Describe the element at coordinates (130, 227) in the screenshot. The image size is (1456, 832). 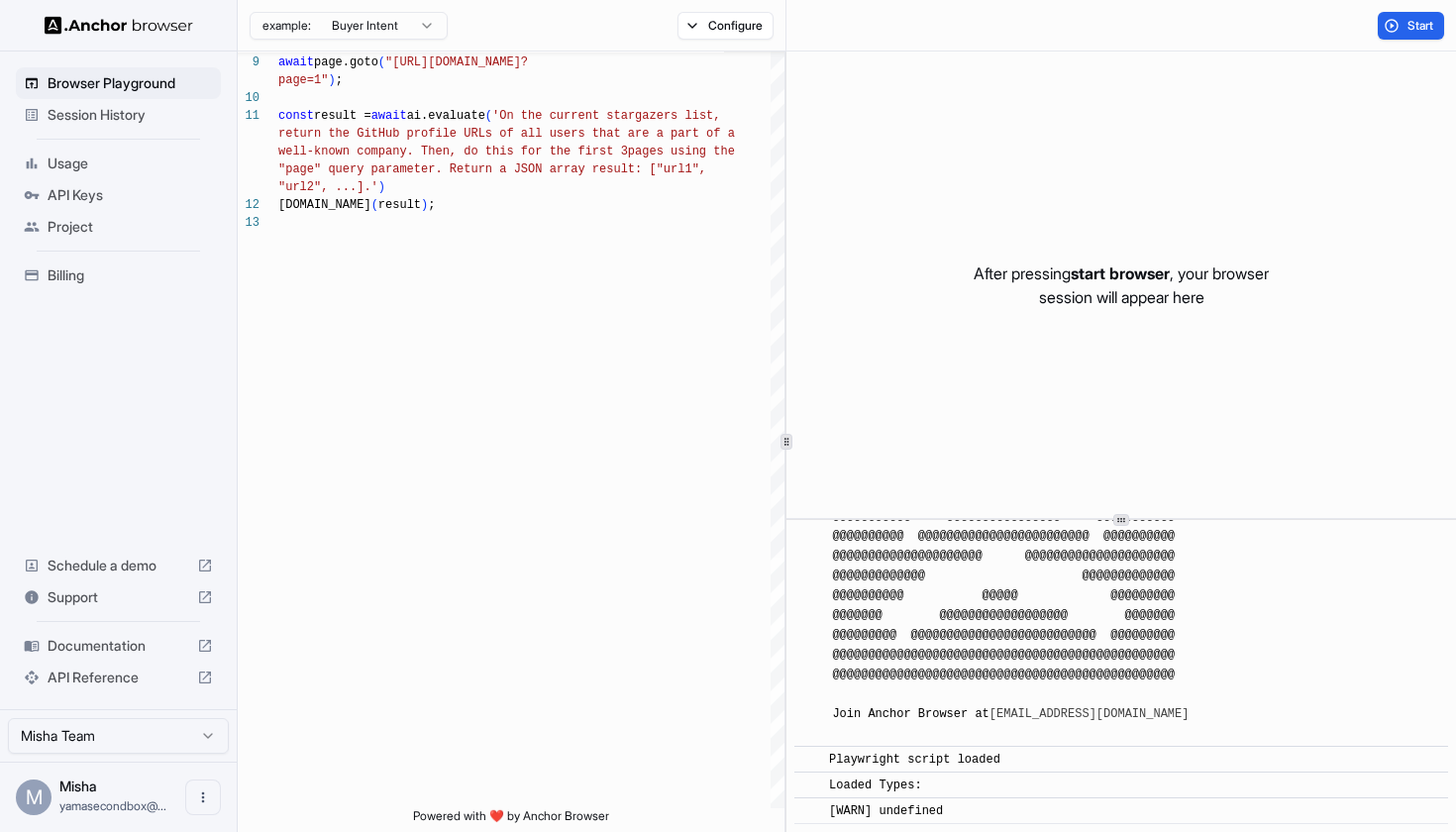
I see `span: Project` at that location.